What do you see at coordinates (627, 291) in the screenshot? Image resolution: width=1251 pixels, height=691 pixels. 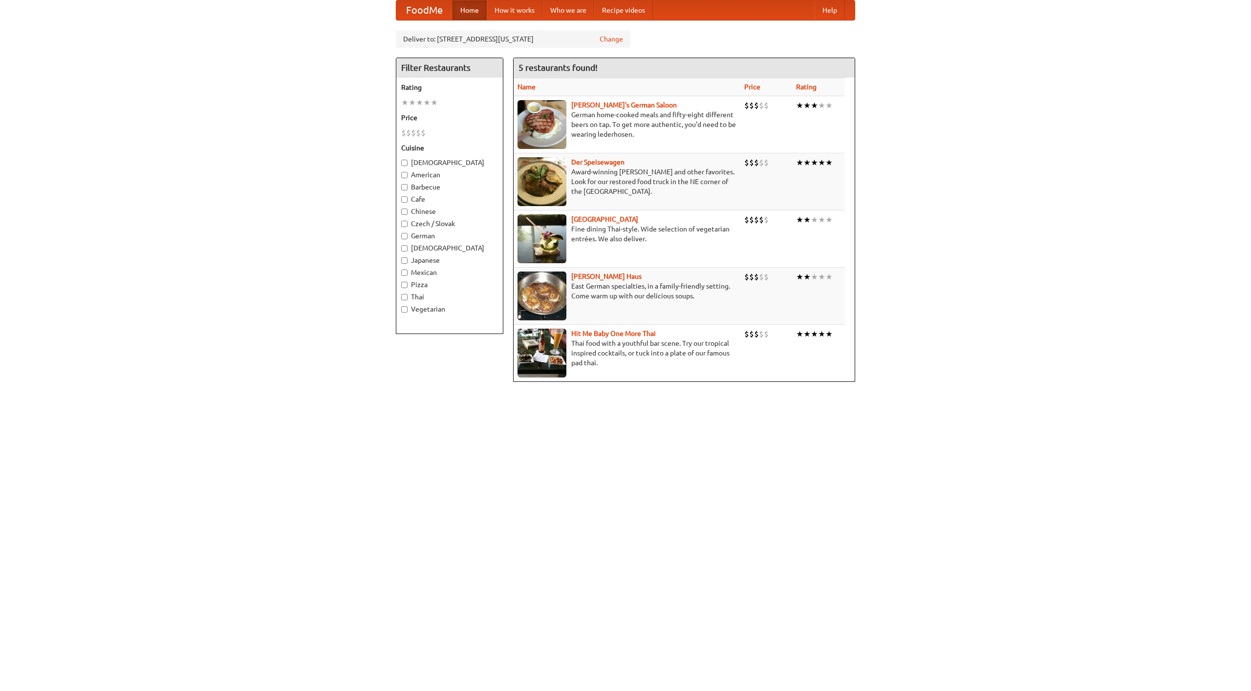 I see `p: East German specialties, in a family-friendly setting. Come warm up with our delicious soups.` at bounding box center [627, 291].